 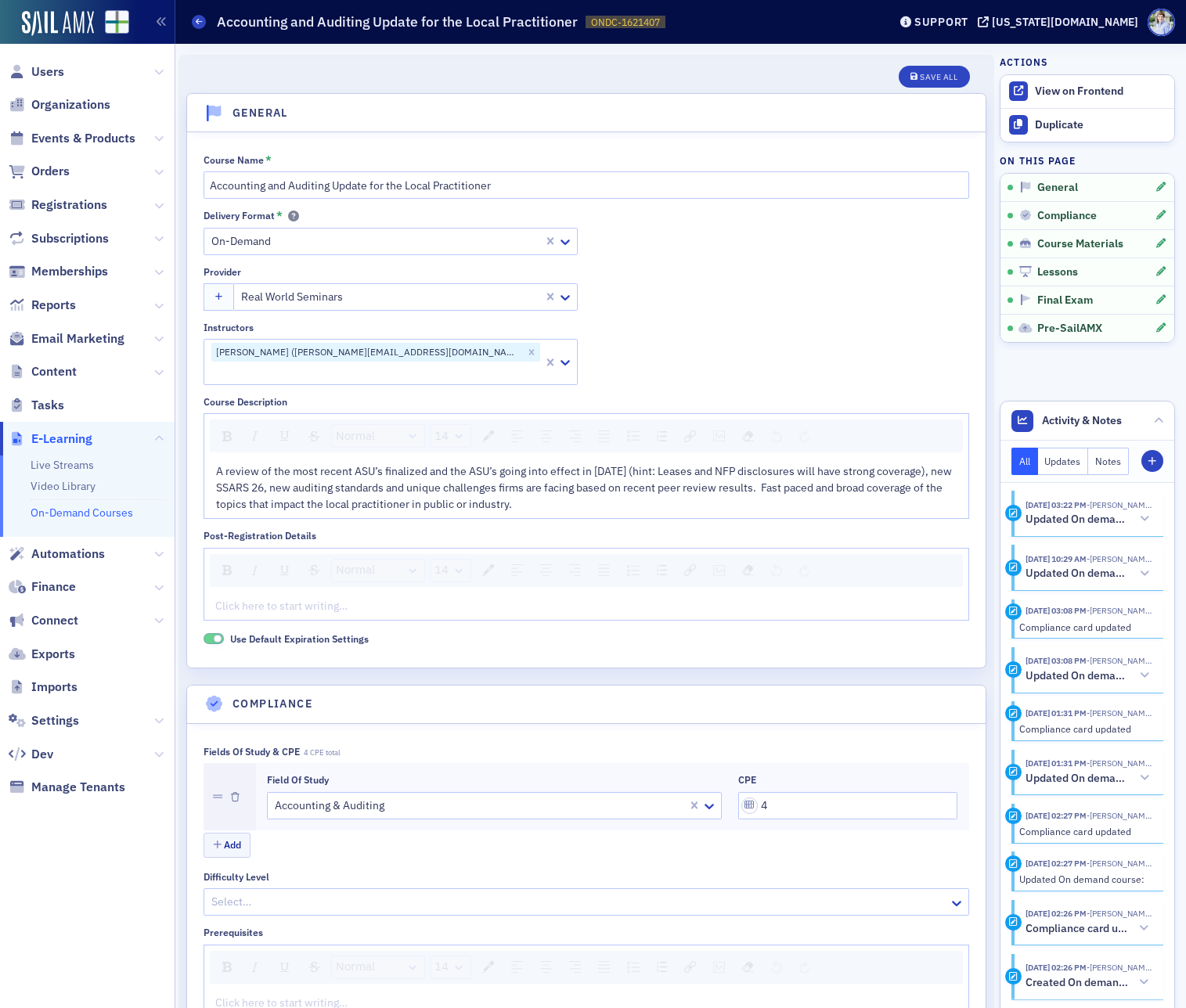 What do you see at coordinates (1058, 188) in the screenshot?
I see `span: General` at bounding box center [1058, 188].